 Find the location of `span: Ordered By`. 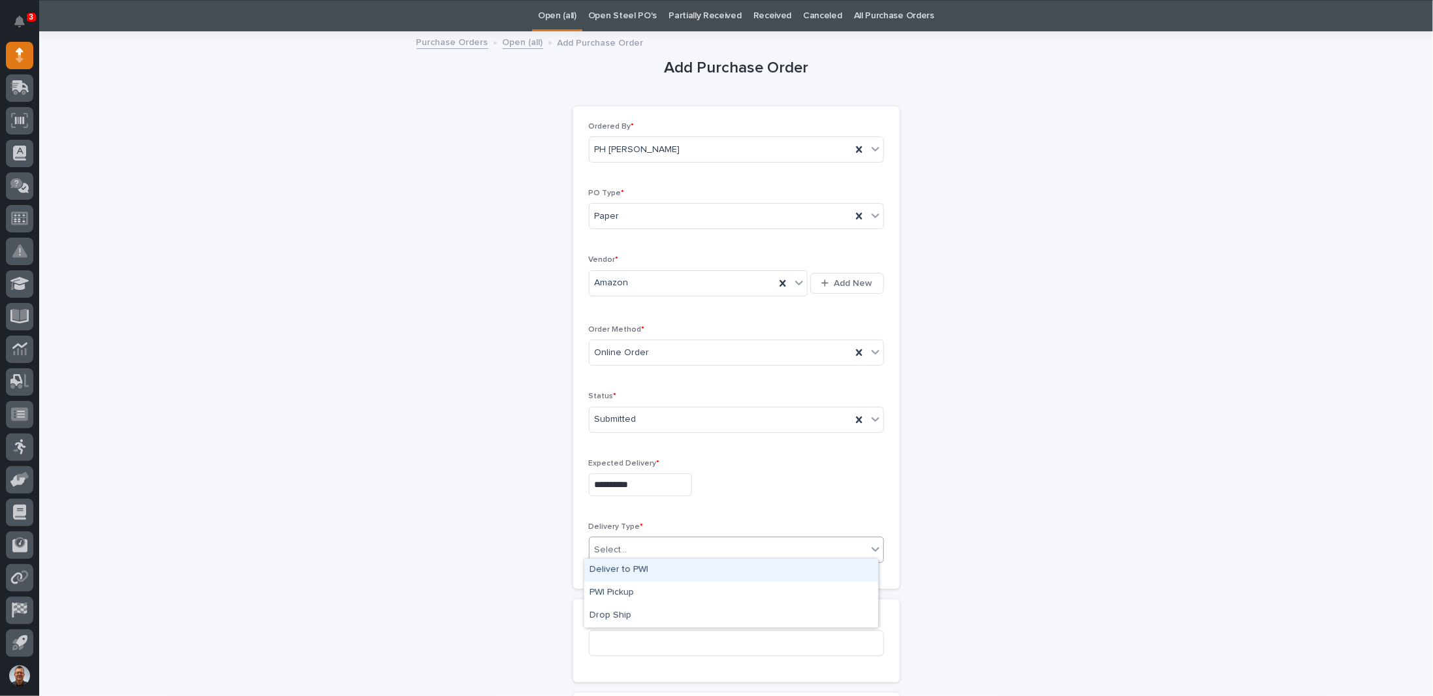

span: Ordered By is located at coordinates (612, 127).